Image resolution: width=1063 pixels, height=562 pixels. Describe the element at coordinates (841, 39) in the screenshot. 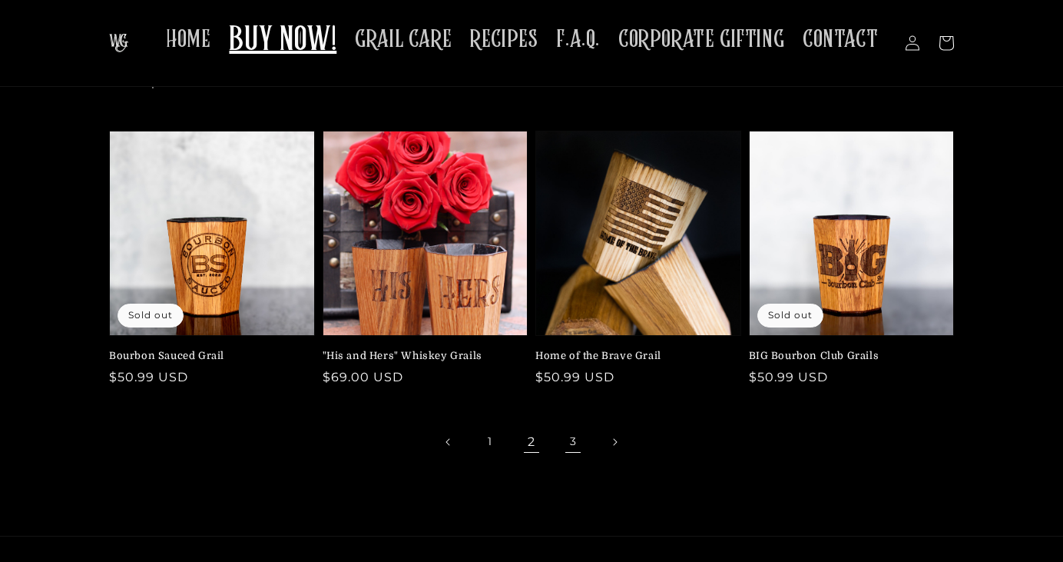

I see `a: CONTACT` at that location.